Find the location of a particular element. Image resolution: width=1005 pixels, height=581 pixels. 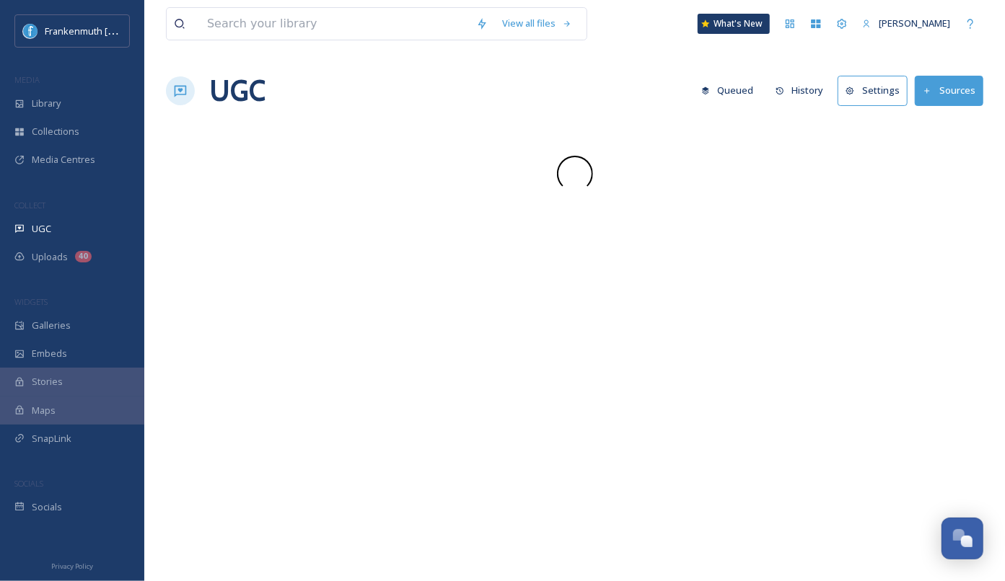

span: WIDGETS is located at coordinates (31, 302).